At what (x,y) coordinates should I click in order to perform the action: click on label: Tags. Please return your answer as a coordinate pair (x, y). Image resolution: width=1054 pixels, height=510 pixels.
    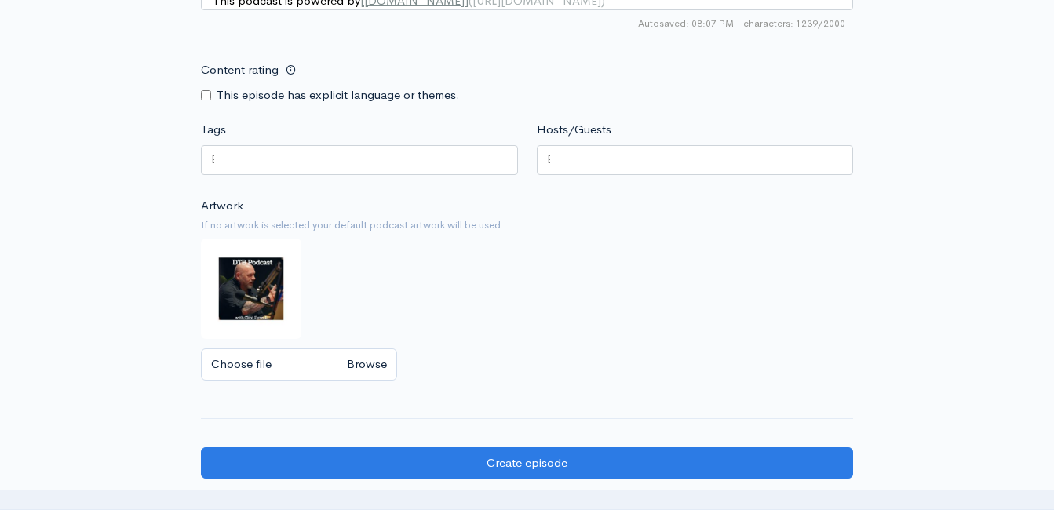
    Looking at the image, I should click on (213, 129).